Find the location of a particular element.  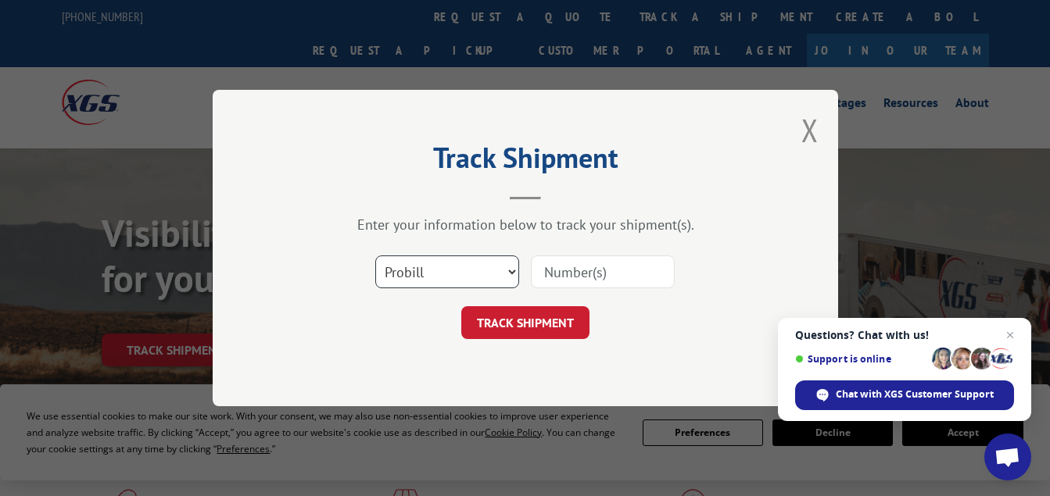

button: Close modal is located at coordinates (810, 130).